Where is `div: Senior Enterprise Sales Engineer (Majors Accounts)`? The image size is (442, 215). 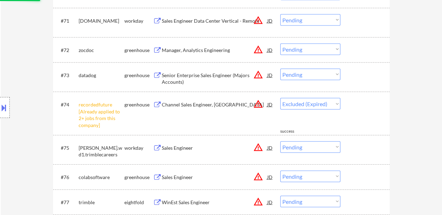
div: Senior Enterprise Sales Engineer (Majors Accounts) is located at coordinates (214, 79).